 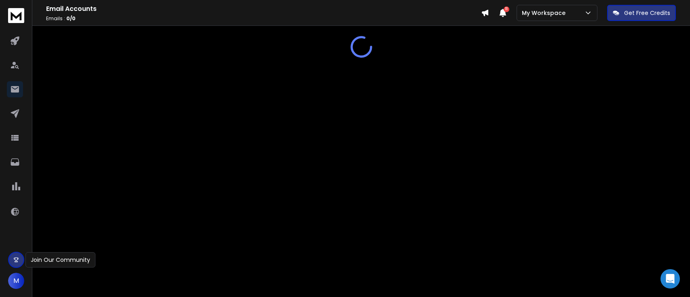 I want to click on button: M, so click(x=16, y=281).